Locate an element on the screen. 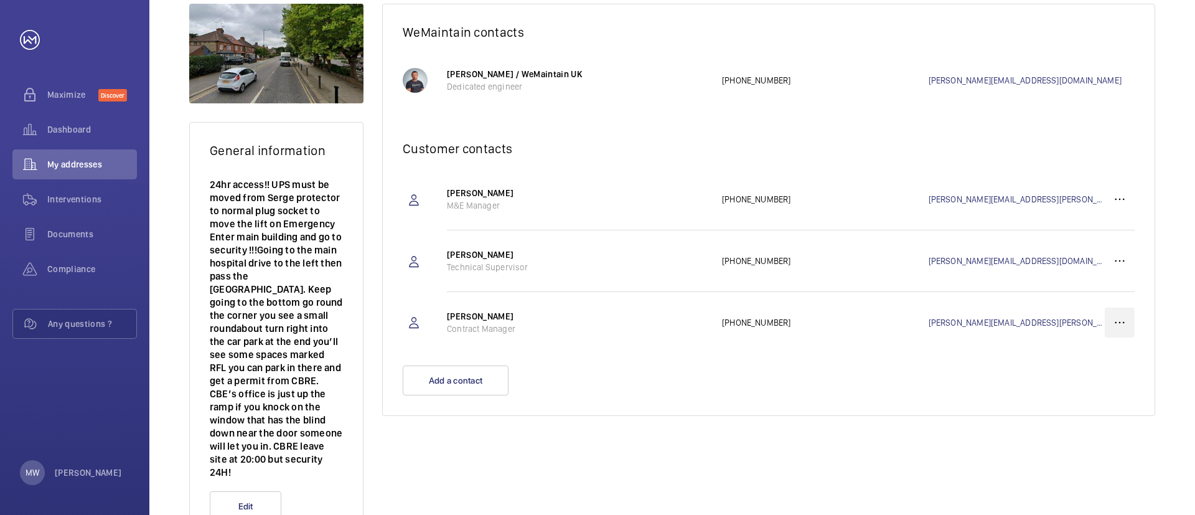 The height and width of the screenshot is (515, 1195). span: Maximize is located at coordinates (73, 95).